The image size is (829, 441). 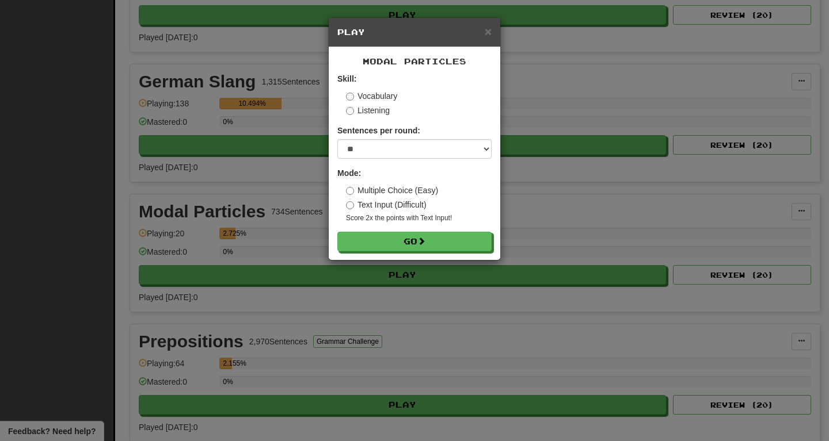 I want to click on label: Text Input (Difficult), so click(x=386, y=205).